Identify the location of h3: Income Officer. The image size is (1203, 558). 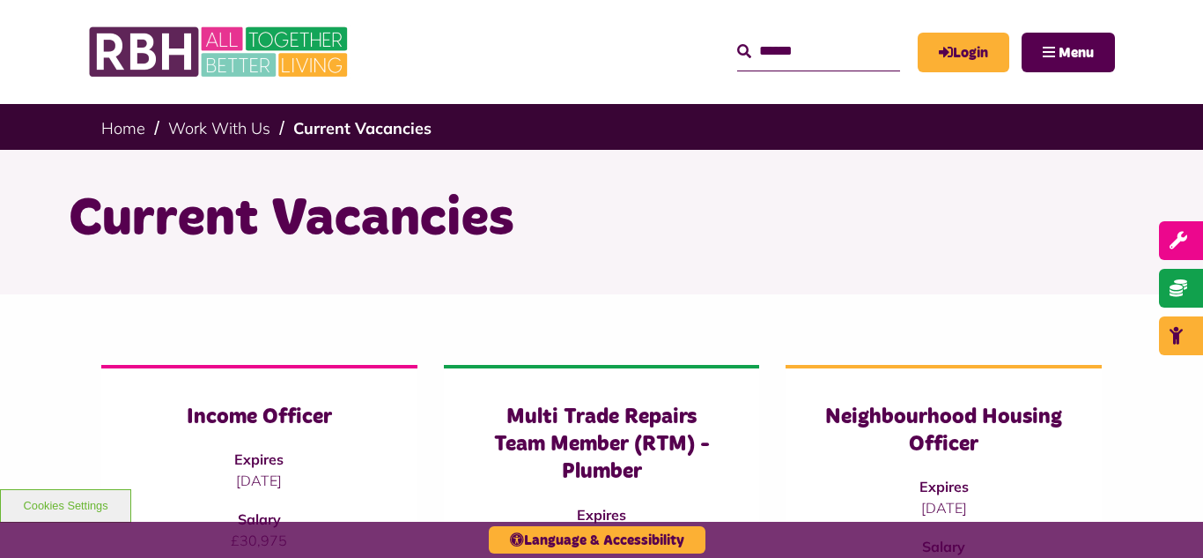
(259, 417).